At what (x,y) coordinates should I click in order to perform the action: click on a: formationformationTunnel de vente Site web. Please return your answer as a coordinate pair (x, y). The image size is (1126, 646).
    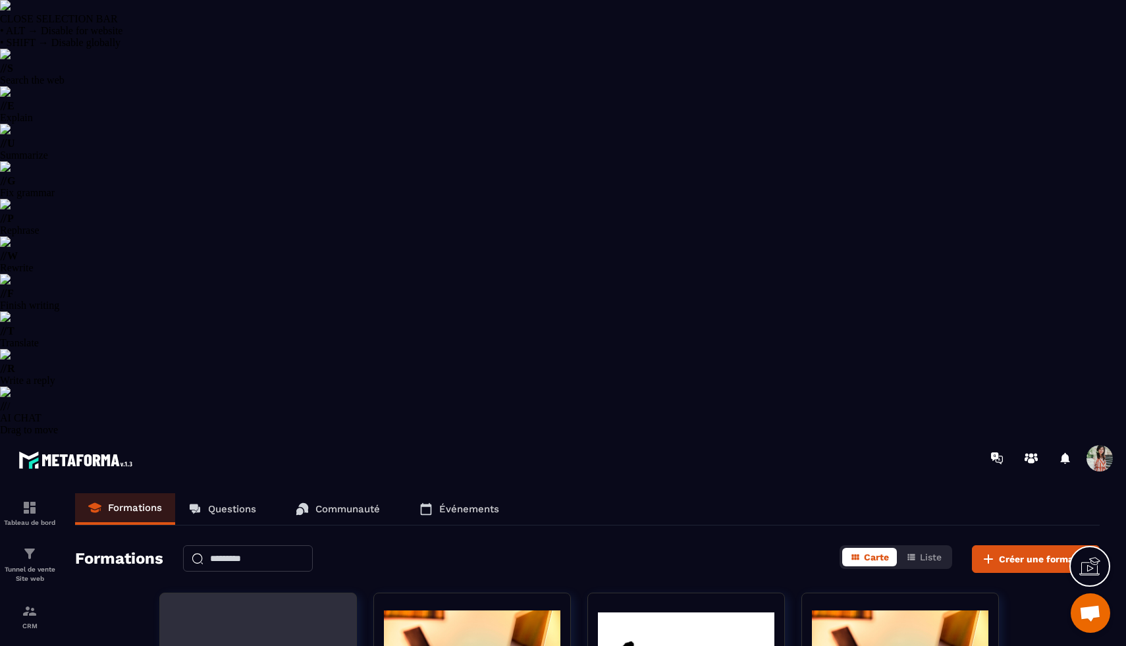
    Looking at the image, I should click on (30, 564).